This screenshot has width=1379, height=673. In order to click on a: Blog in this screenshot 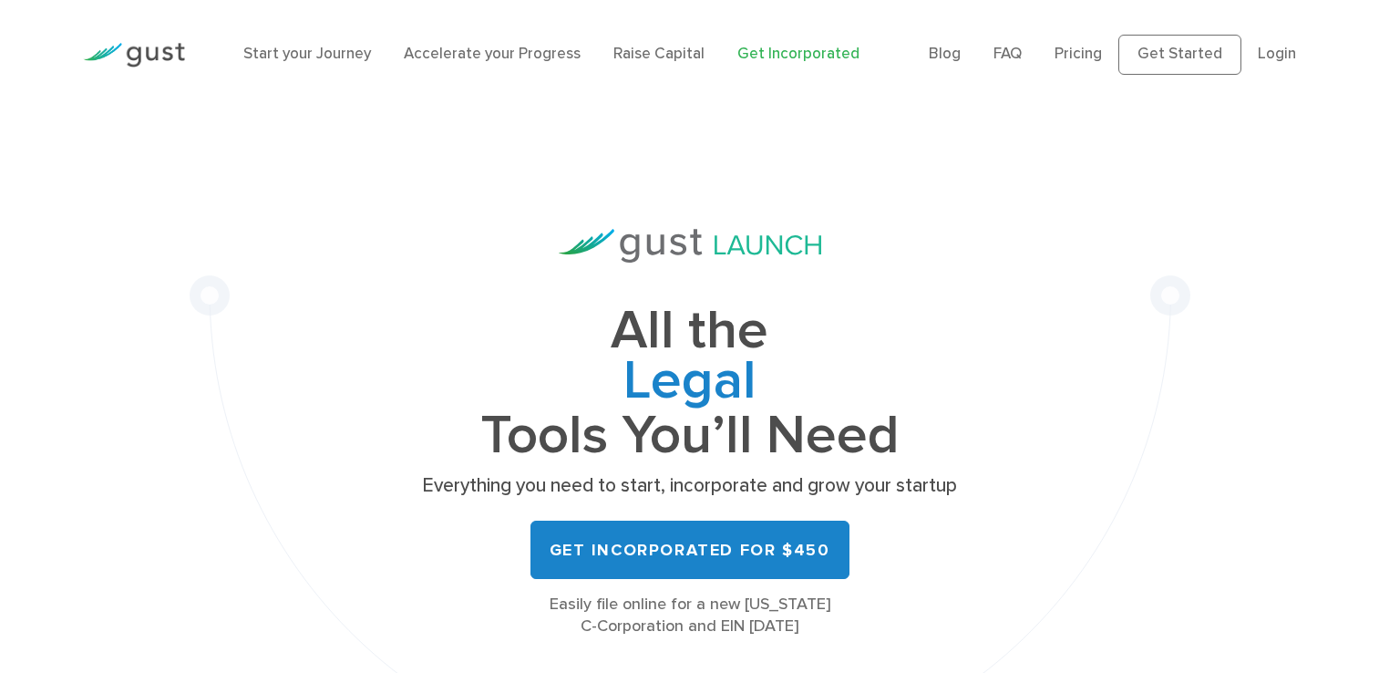, I will do `click(944, 54)`.